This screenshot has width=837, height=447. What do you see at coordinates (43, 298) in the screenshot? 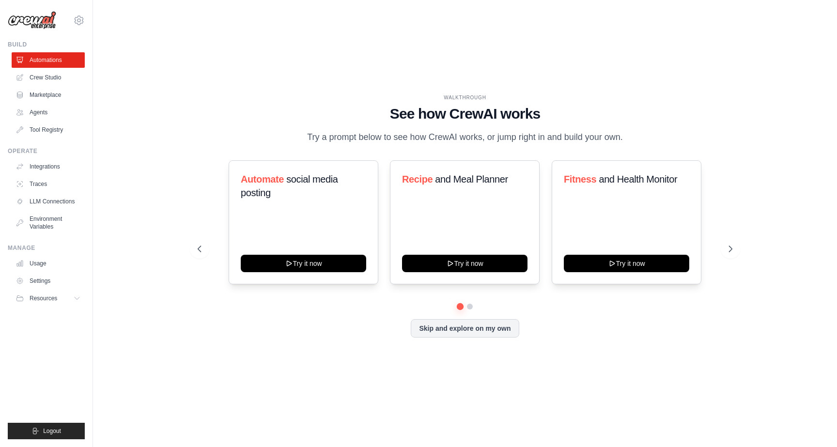
I see `span: Resources` at bounding box center [43, 298].